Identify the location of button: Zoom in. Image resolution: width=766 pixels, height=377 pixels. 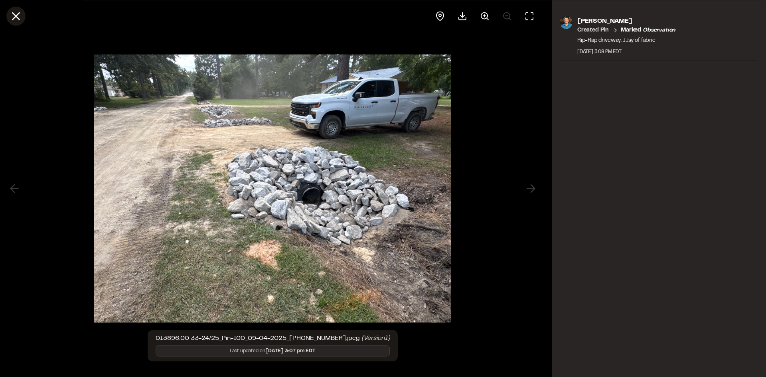
(485, 16).